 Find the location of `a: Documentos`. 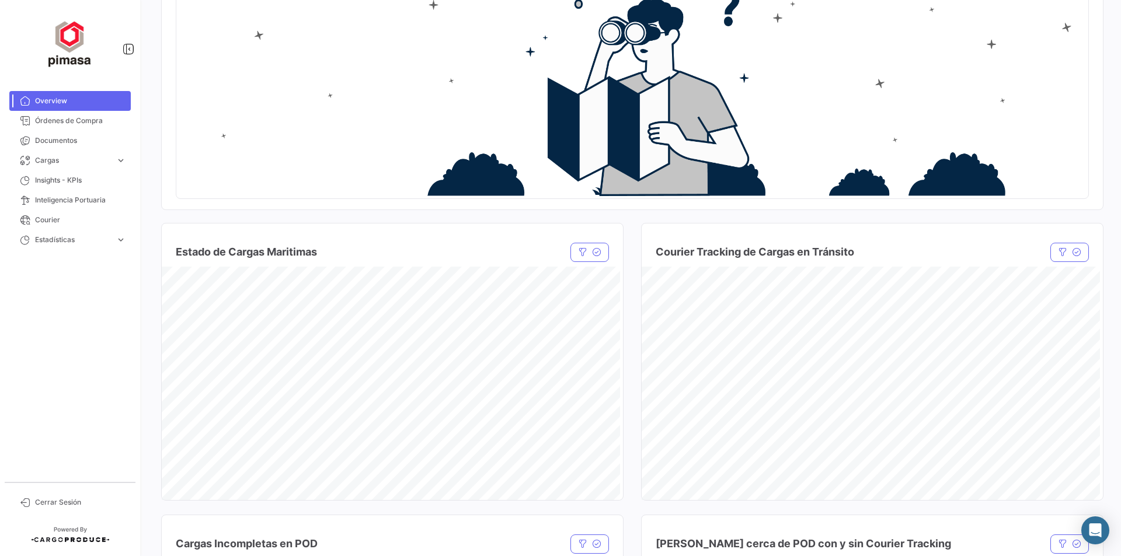

a: Documentos is located at coordinates (70, 141).